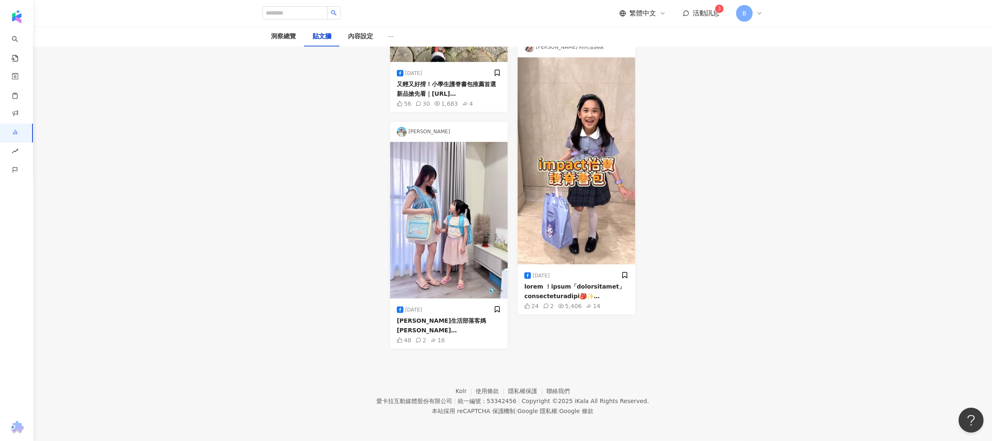  Describe the element at coordinates (391, 37) in the screenshot. I see `span: ellipsis` at that location.